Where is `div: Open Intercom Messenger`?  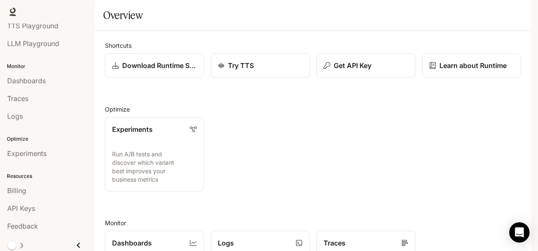 div: Open Intercom Messenger is located at coordinates (519, 233).